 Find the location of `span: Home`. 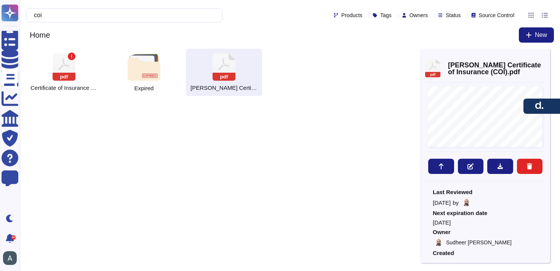

span: Home is located at coordinates (40, 35).